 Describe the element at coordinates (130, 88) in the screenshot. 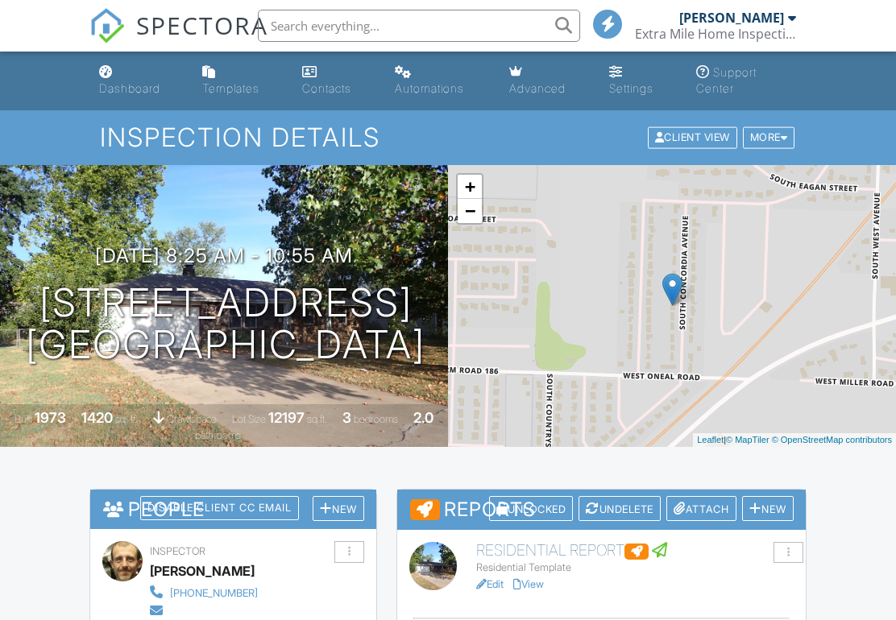

I see `div: Dashboard` at that location.